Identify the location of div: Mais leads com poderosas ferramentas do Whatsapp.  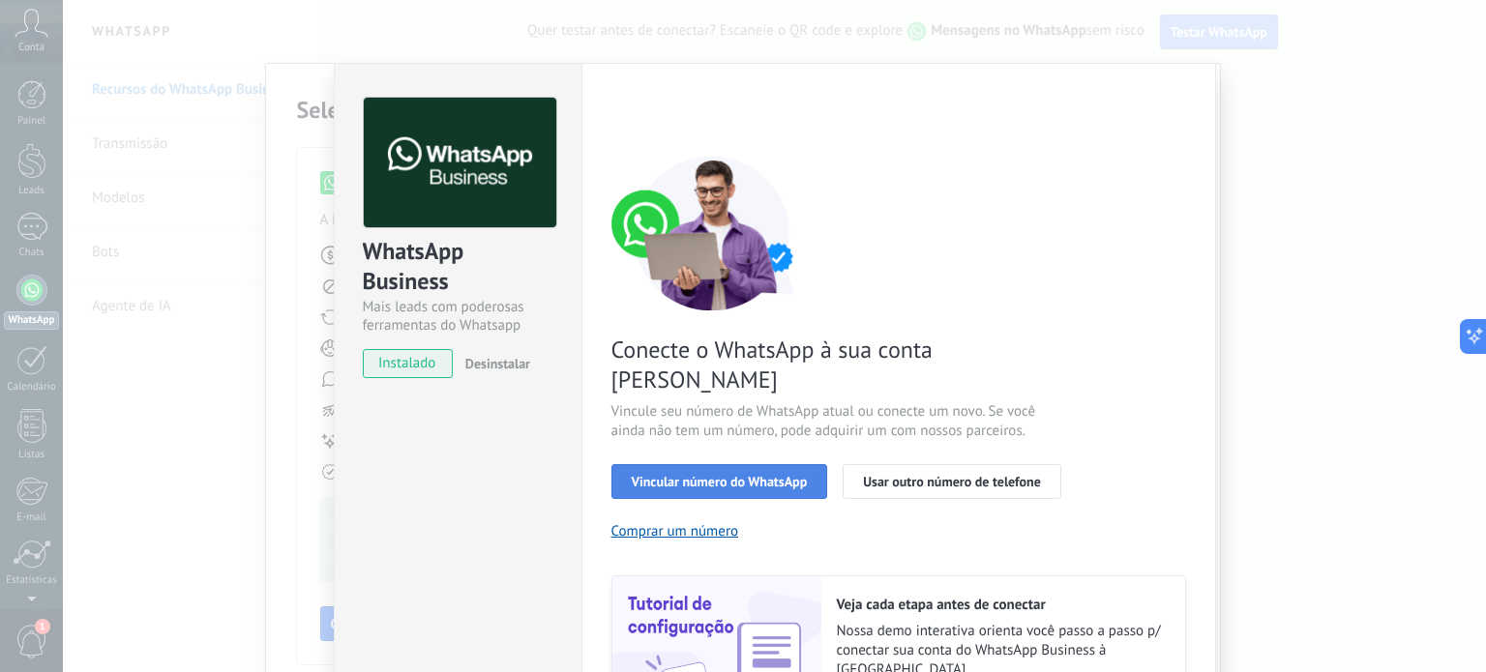
(458, 316).